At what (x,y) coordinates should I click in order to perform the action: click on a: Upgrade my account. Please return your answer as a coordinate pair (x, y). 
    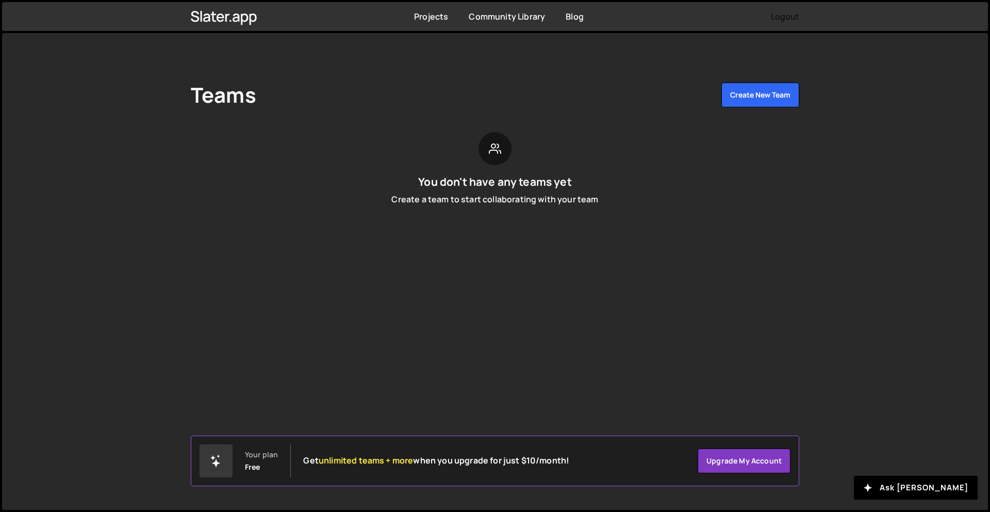
    Looking at the image, I should click on (744, 461).